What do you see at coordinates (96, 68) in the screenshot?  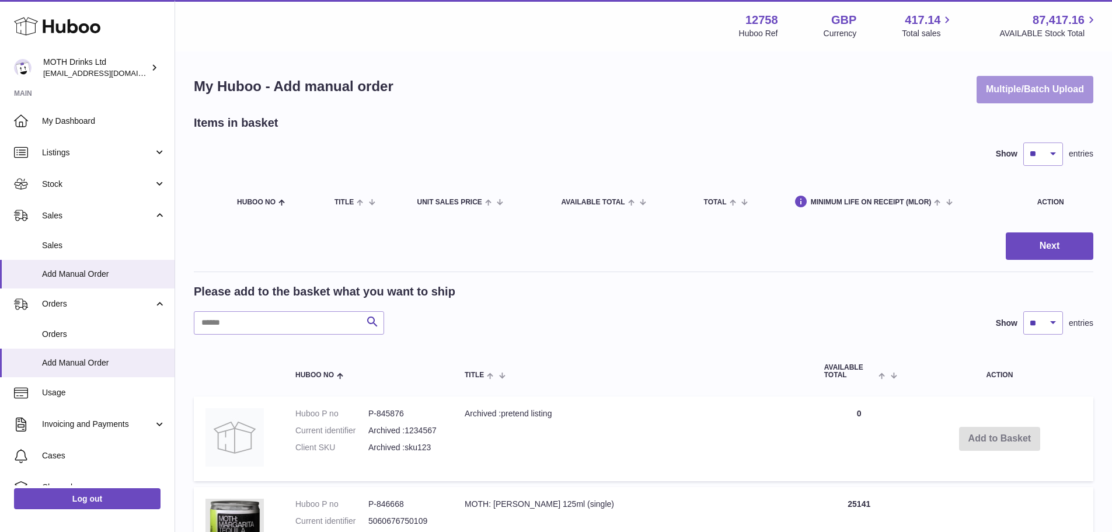 I see `div: MOTH Drinks Ltd` at bounding box center [96, 68].